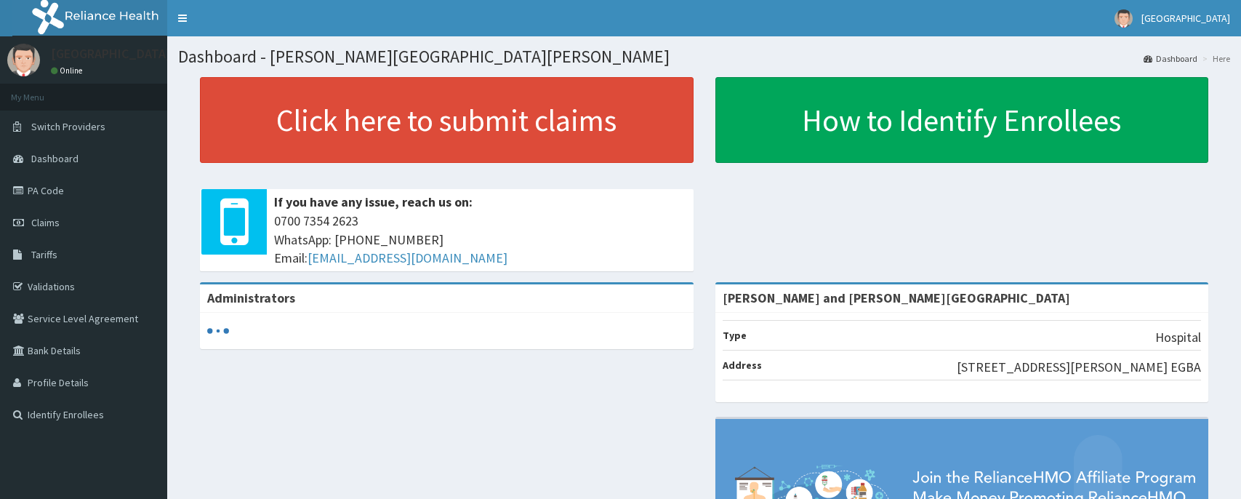 This screenshot has height=499, width=1241. What do you see at coordinates (1177, 337) in the screenshot?
I see `p: Hospital` at bounding box center [1177, 337].